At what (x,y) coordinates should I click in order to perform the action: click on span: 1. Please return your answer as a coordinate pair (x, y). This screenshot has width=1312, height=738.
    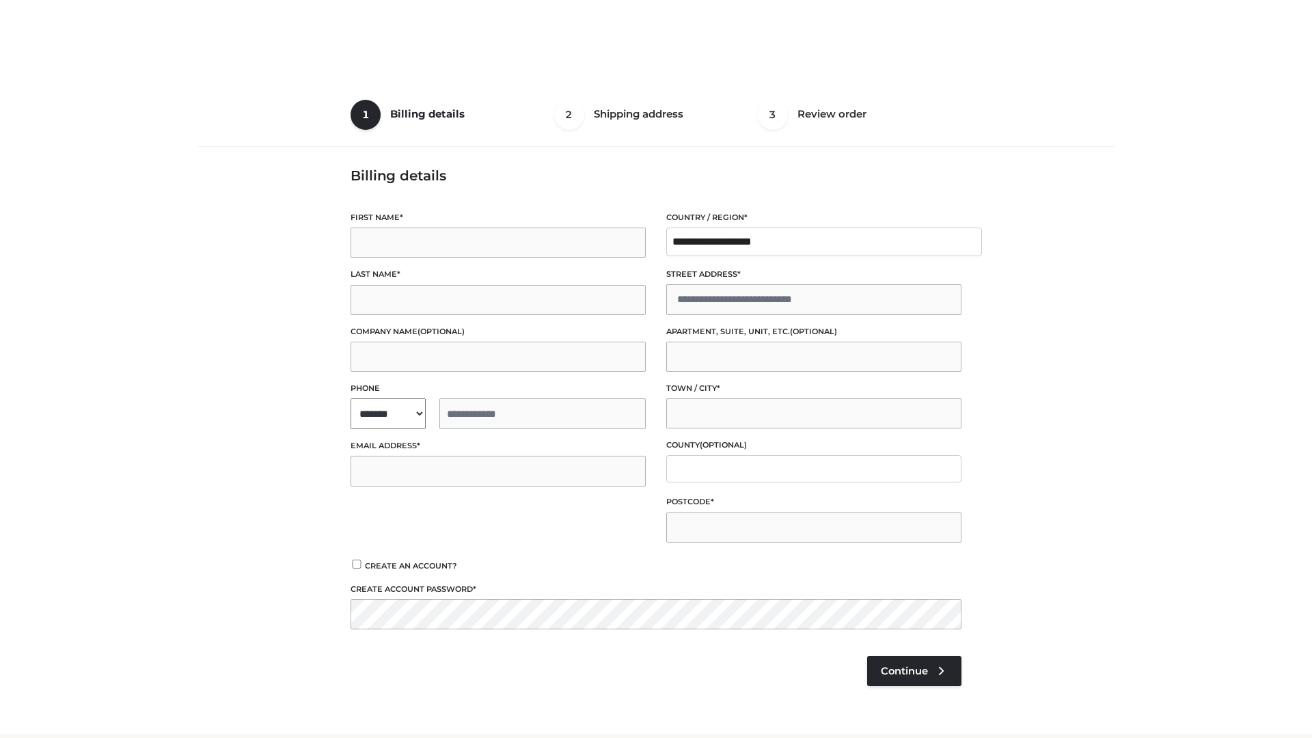
    Looking at the image, I should click on (365, 115).